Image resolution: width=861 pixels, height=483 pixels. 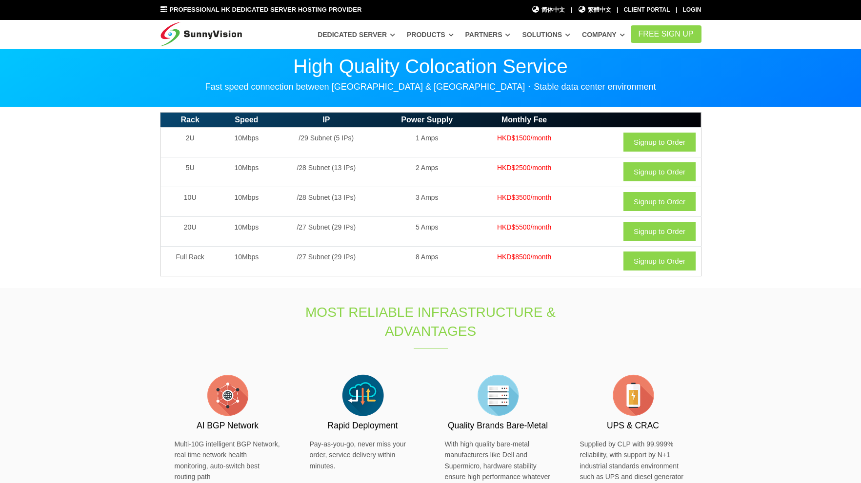 What do you see at coordinates (427, 201) in the screenshot?
I see `td: 3 Amps` at bounding box center [427, 201].